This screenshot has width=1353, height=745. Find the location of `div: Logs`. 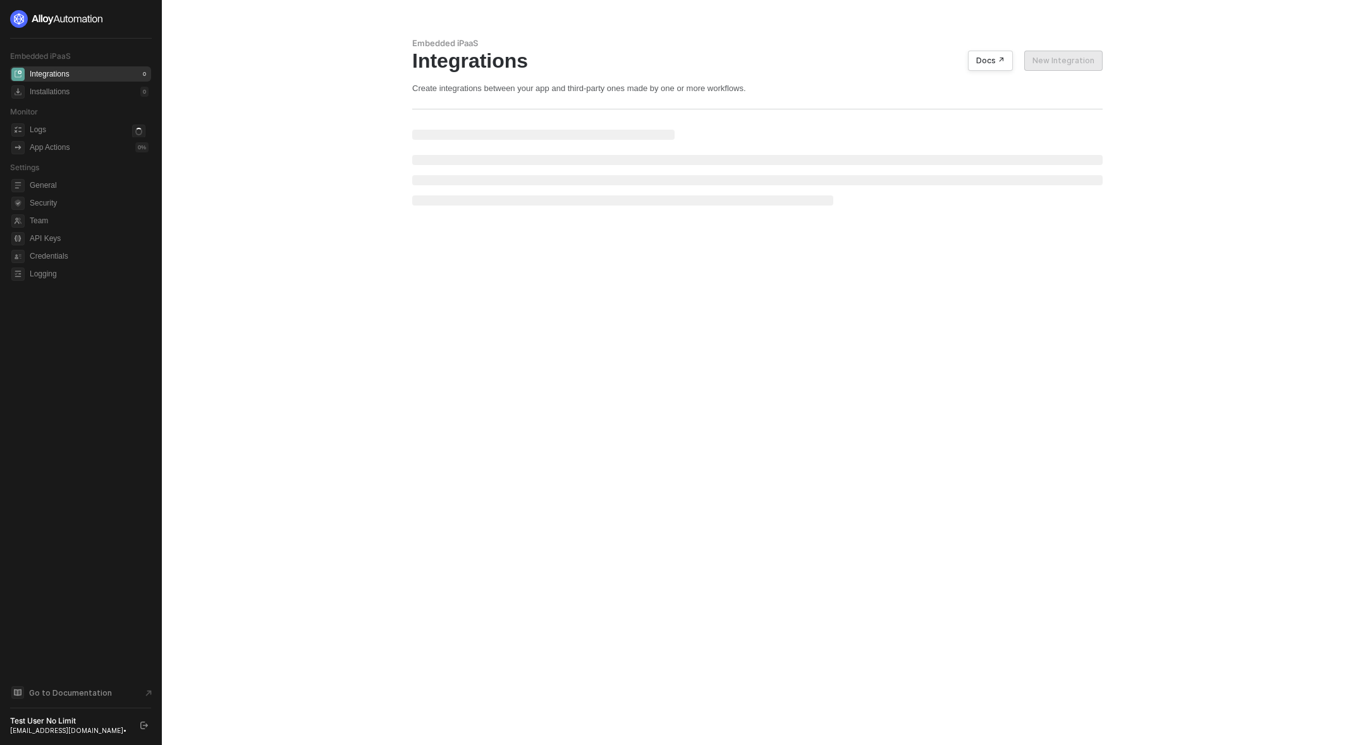

div: Logs is located at coordinates (38, 130).